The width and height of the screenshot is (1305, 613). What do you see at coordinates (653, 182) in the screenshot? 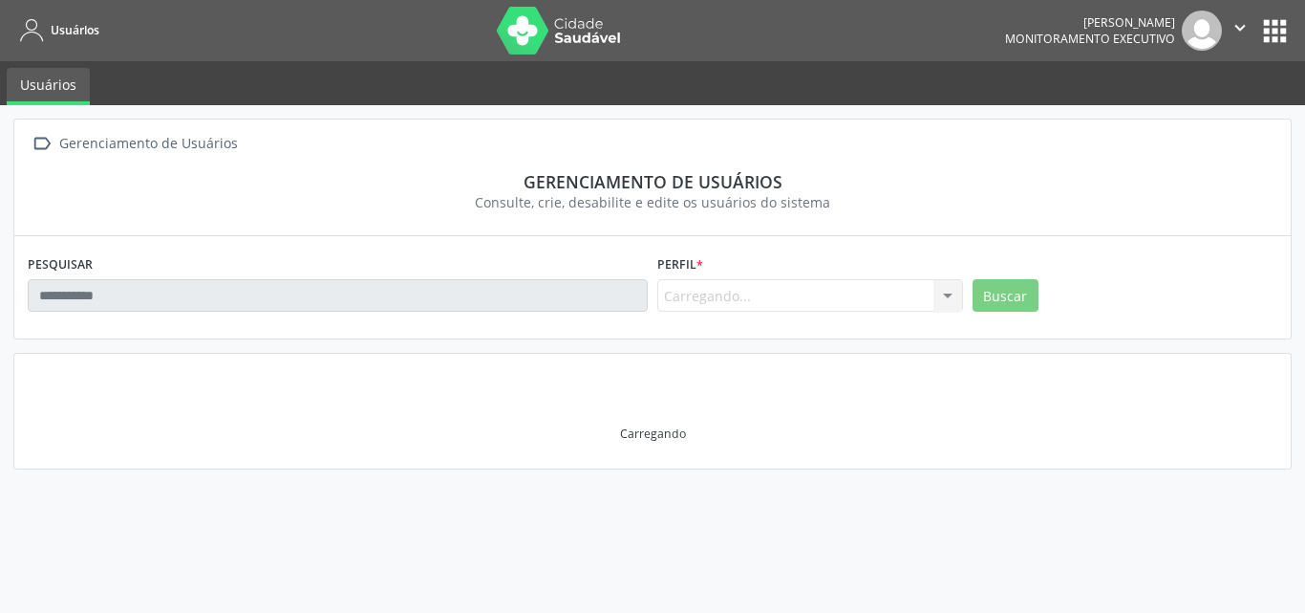
I see `div: Gerenciamento de usuários` at bounding box center [653, 182].